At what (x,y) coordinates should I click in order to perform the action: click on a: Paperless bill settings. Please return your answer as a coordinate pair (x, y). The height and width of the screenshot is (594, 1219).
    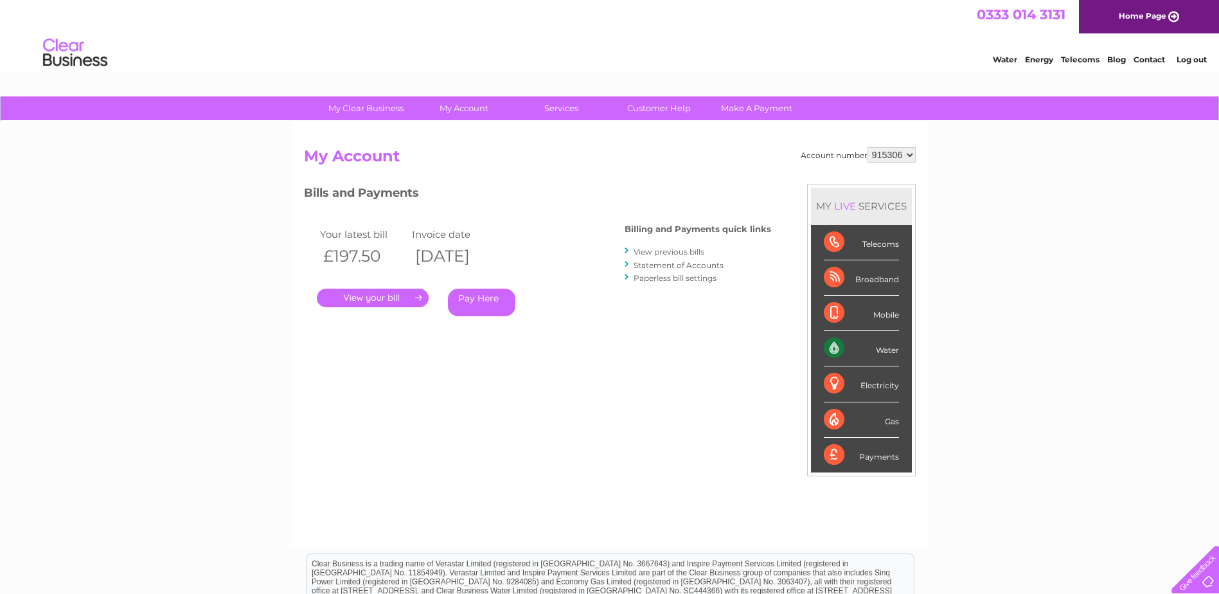
    Looking at the image, I should click on (675, 278).